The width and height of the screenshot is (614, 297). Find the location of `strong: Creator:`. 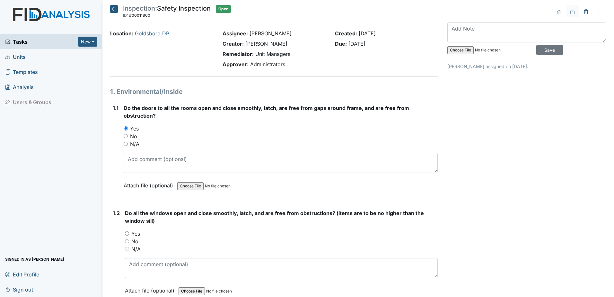

strong: Creator: is located at coordinates (233, 44).